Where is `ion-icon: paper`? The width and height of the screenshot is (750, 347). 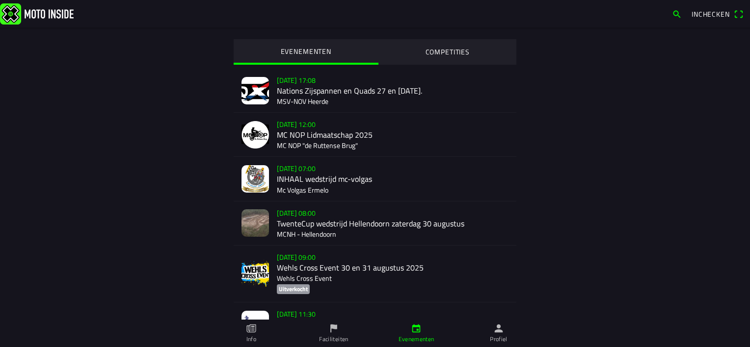
ion-icon: paper is located at coordinates (251, 329).